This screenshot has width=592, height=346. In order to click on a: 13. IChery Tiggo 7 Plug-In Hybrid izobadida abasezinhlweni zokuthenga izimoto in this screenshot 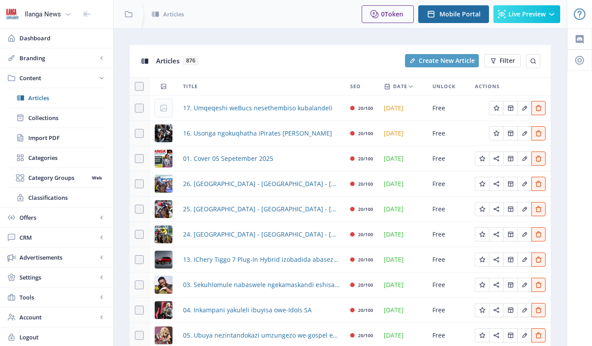, I will do `click(262, 259)`.